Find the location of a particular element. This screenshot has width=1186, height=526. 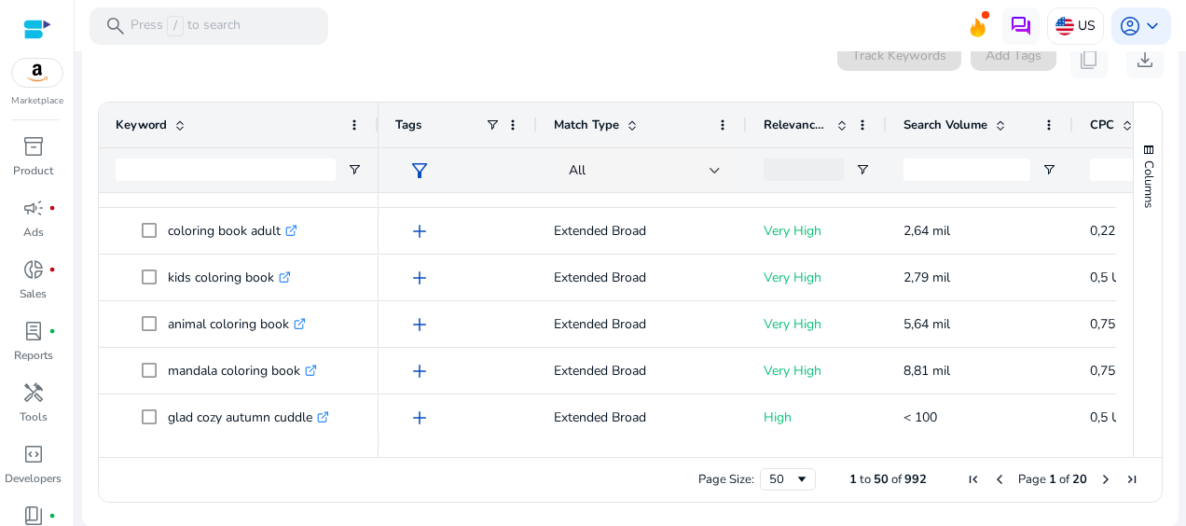

span: Keyword is located at coordinates (141, 125).